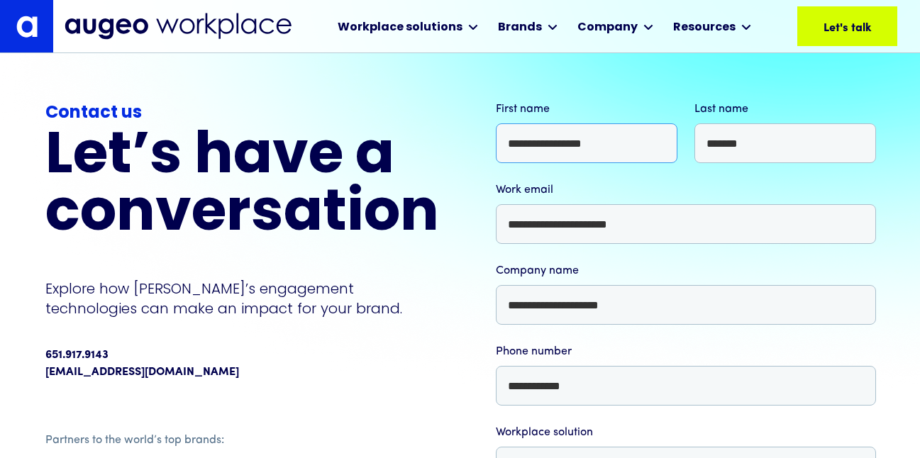 This screenshot has height=458, width=920. I want to click on a: Let's talk, so click(847, 26).